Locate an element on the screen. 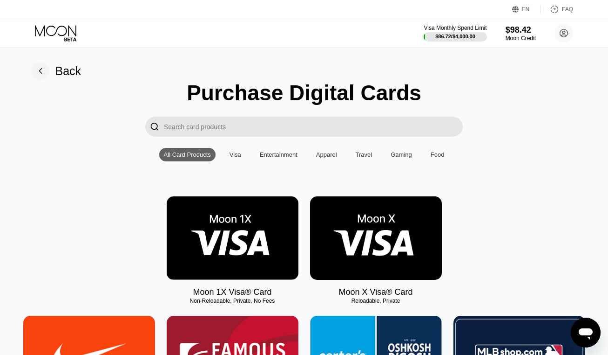 The image size is (608, 355). div: Food is located at coordinates (438, 154).